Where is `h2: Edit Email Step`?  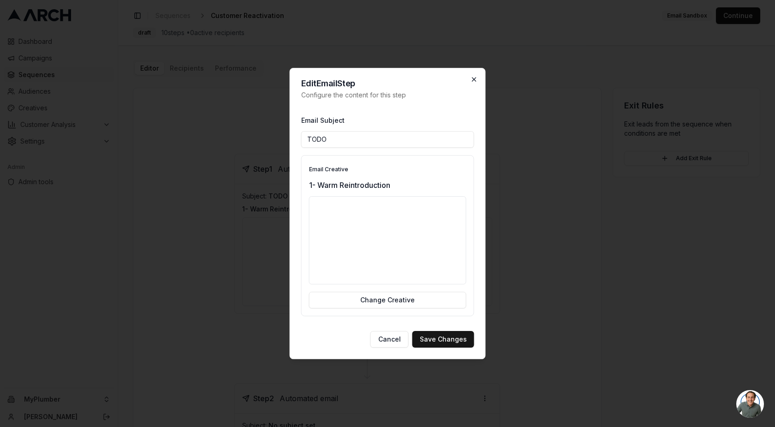
h2: Edit Email Step is located at coordinates (388, 84).